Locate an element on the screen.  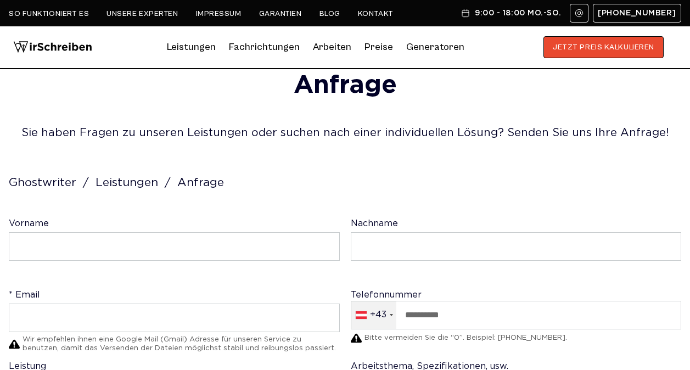
a: Arbeiten is located at coordinates (332, 47).